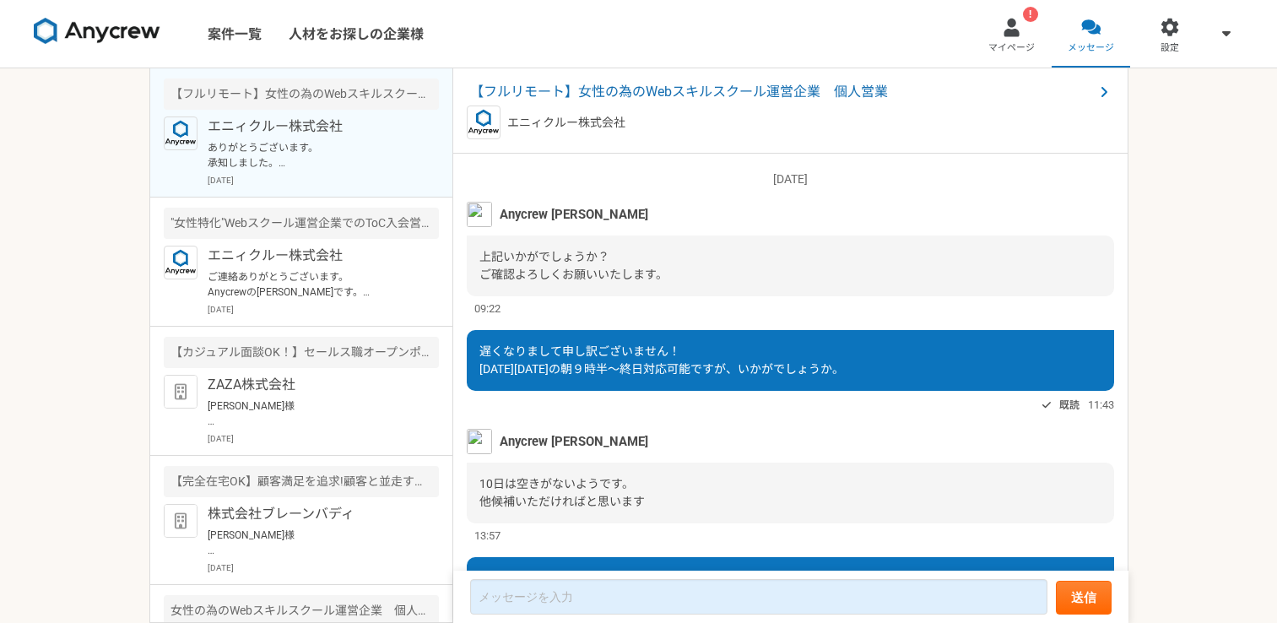  I want to click on span: 既読, so click(1070, 405).